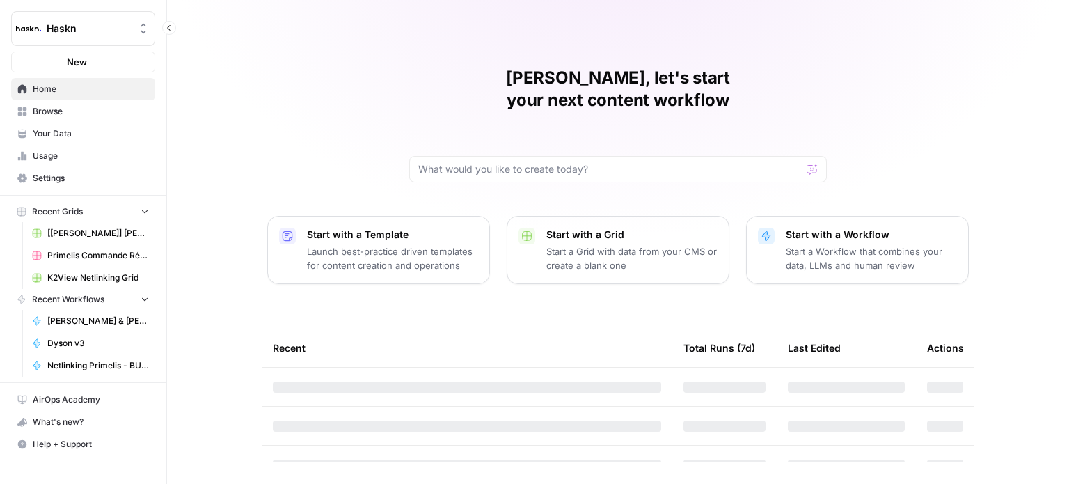  What do you see at coordinates (29, 29) in the screenshot?
I see `img: Haskn Logo` at bounding box center [29, 29].